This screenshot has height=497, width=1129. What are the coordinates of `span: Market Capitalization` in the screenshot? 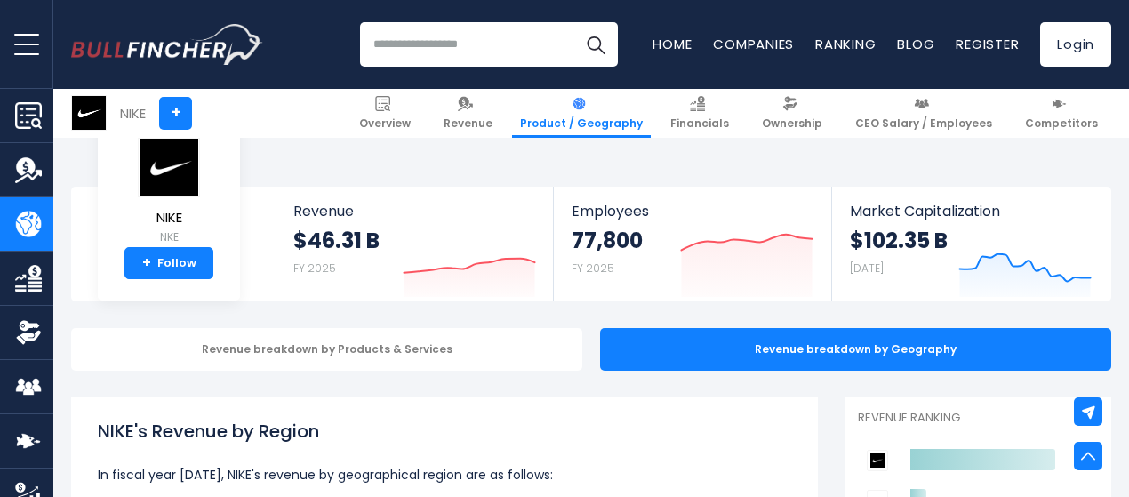 It's located at (970, 211).